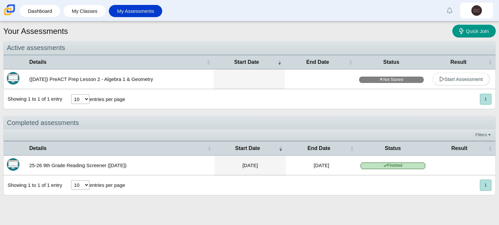 The width and height of the screenshot is (499, 225). Describe the element at coordinates (393, 166) in the screenshot. I see `span: Finished` at that location.